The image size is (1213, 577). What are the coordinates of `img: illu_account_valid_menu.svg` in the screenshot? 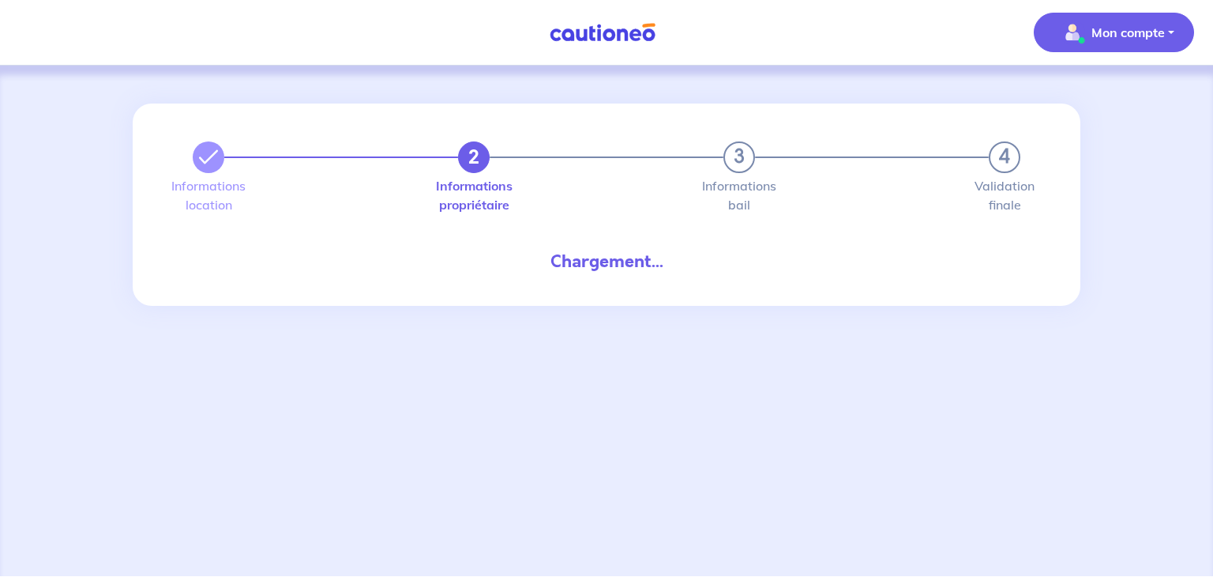 It's located at (1073, 32).